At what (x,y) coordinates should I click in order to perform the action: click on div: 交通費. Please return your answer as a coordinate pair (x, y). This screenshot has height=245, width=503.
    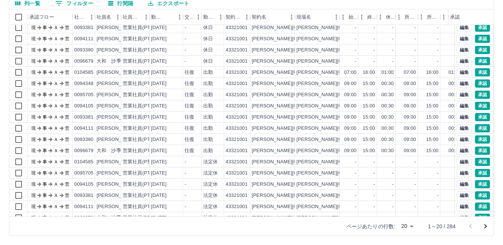
    Looking at the image, I should click on (189, 17).